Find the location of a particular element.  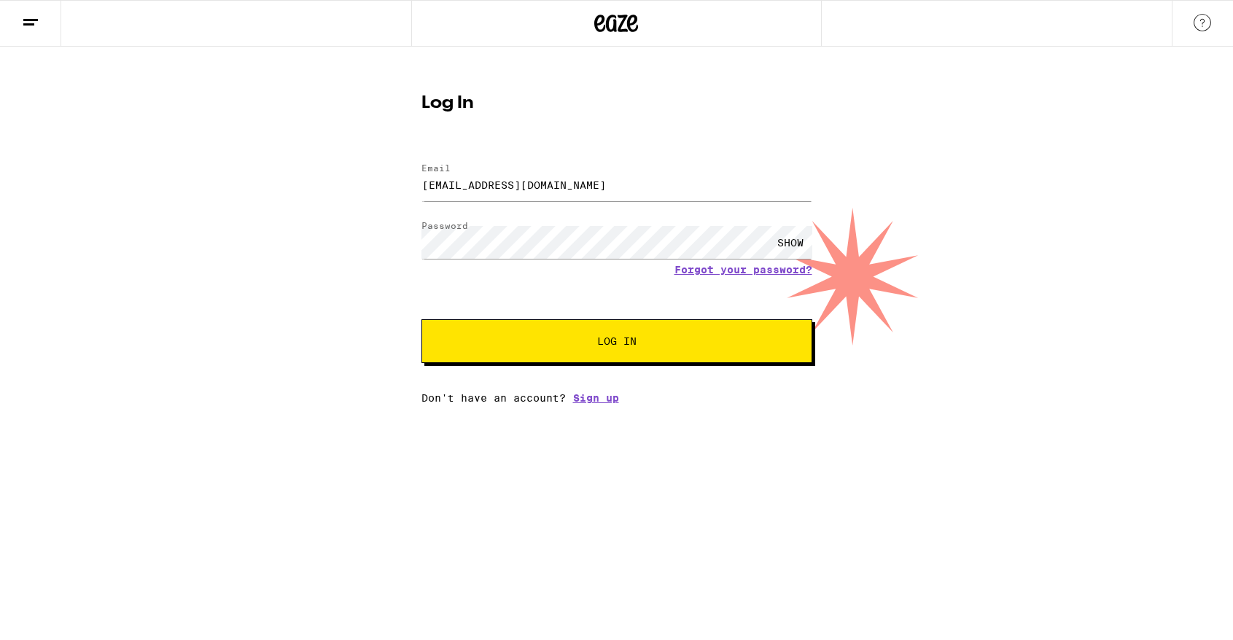

div: SHOW is located at coordinates (791, 242).